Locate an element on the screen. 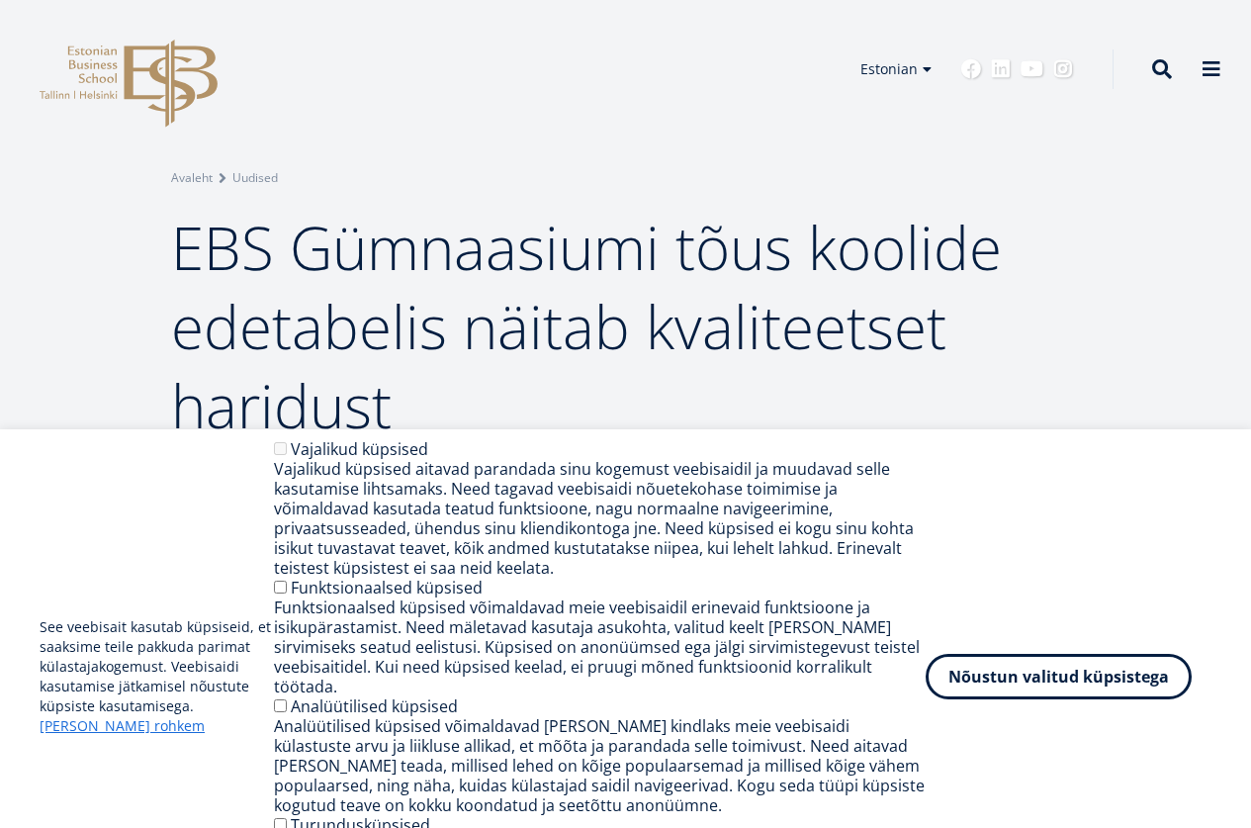 Image resolution: width=1251 pixels, height=828 pixels. div: Funktsionaalsed küpsised võimaldavad meie veebisaidil erinevaid funktsioone ja isikupärastamist. ... is located at coordinates (599, 647).